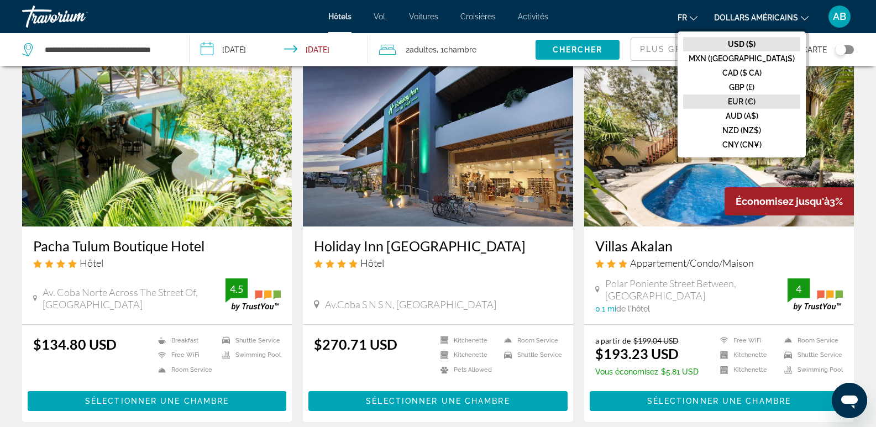 The height and width of the screenshot is (427, 876). Describe the element at coordinates (656, 340) in the screenshot. I see `del: $199.04 USD` at that location.